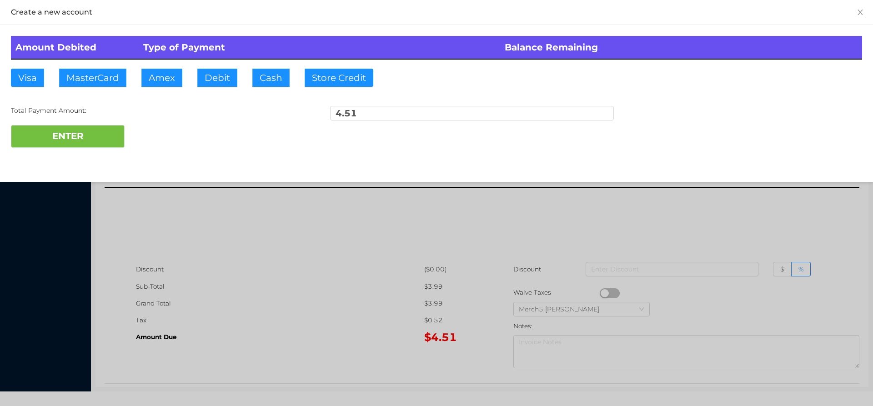 This screenshot has height=406, width=873. What do you see at coordinates (681, 47) in the screenshot?
I see `th: Balance Remaining` at bounding box center [681, 47].